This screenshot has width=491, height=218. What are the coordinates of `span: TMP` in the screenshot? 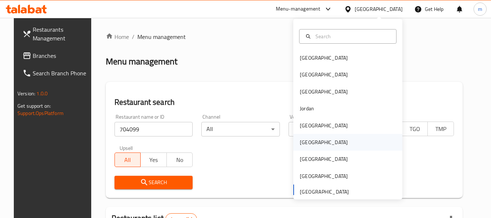 It's located at (441, 129).